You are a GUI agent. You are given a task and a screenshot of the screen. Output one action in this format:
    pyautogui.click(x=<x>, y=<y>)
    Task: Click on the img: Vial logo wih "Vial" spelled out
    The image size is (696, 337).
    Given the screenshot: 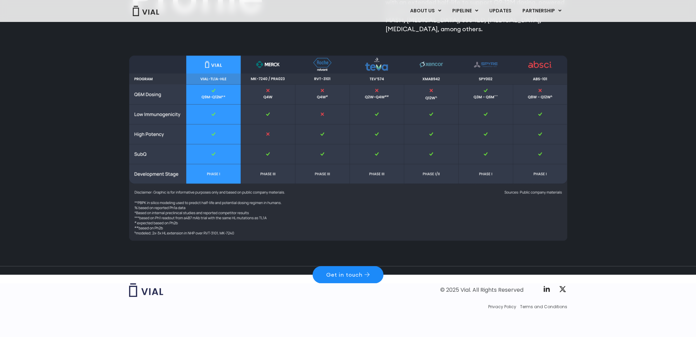 What is the action you would take?
    pyautogui.click(x=146, y=290)
    